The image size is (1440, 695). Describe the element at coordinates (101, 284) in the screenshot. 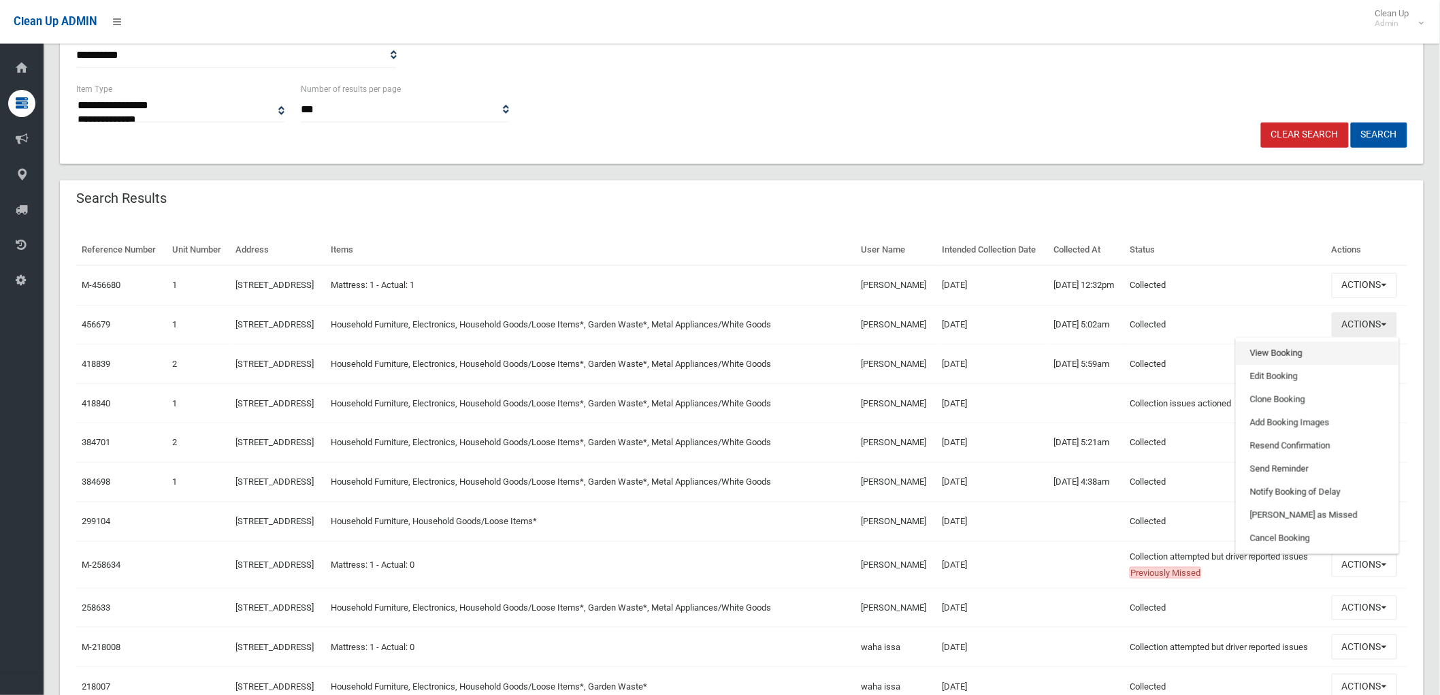

I see `a: M-456680` at that location.